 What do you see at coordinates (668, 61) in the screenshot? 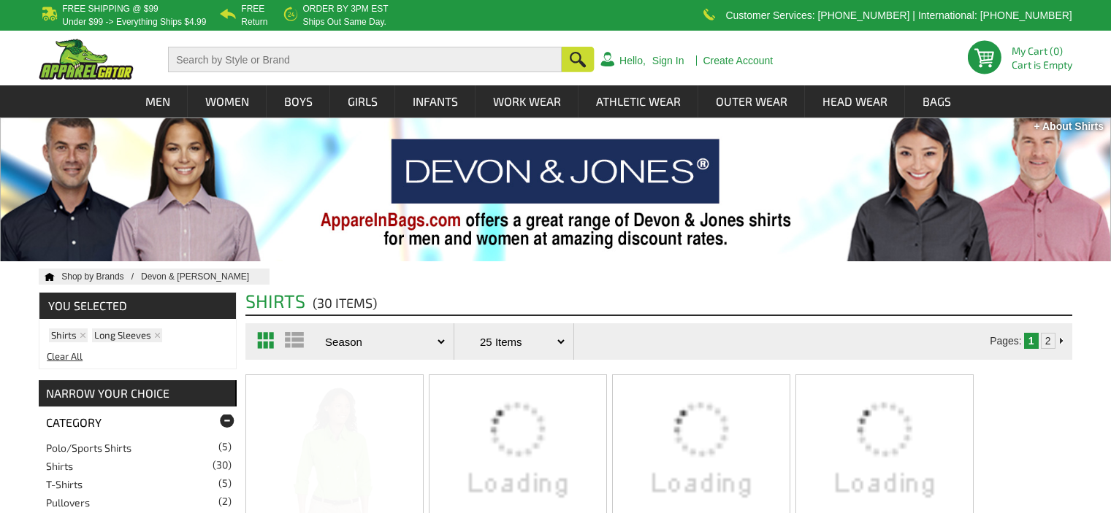
I see `a: Sign In` at bounding box center [668, 61].